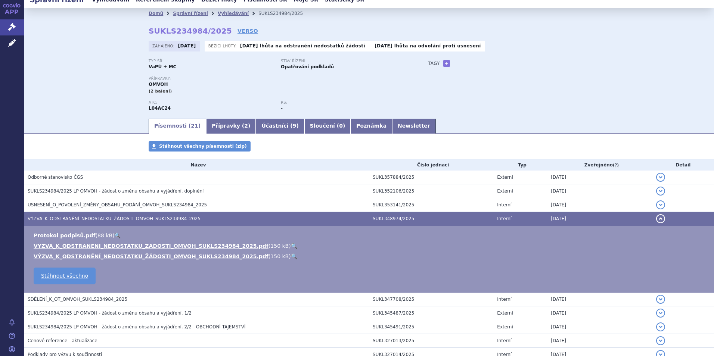 This screenshot has height=356, width=714. What do you see at coordinates (164, 46) in the screenshot?
I see `span: Zahájeno:` at bounding box center [164, 46].